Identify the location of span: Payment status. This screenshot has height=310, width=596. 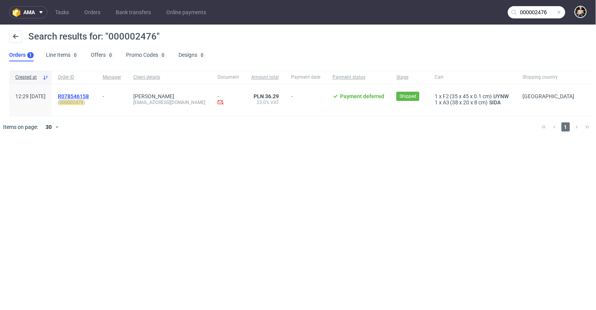
(358, 77).